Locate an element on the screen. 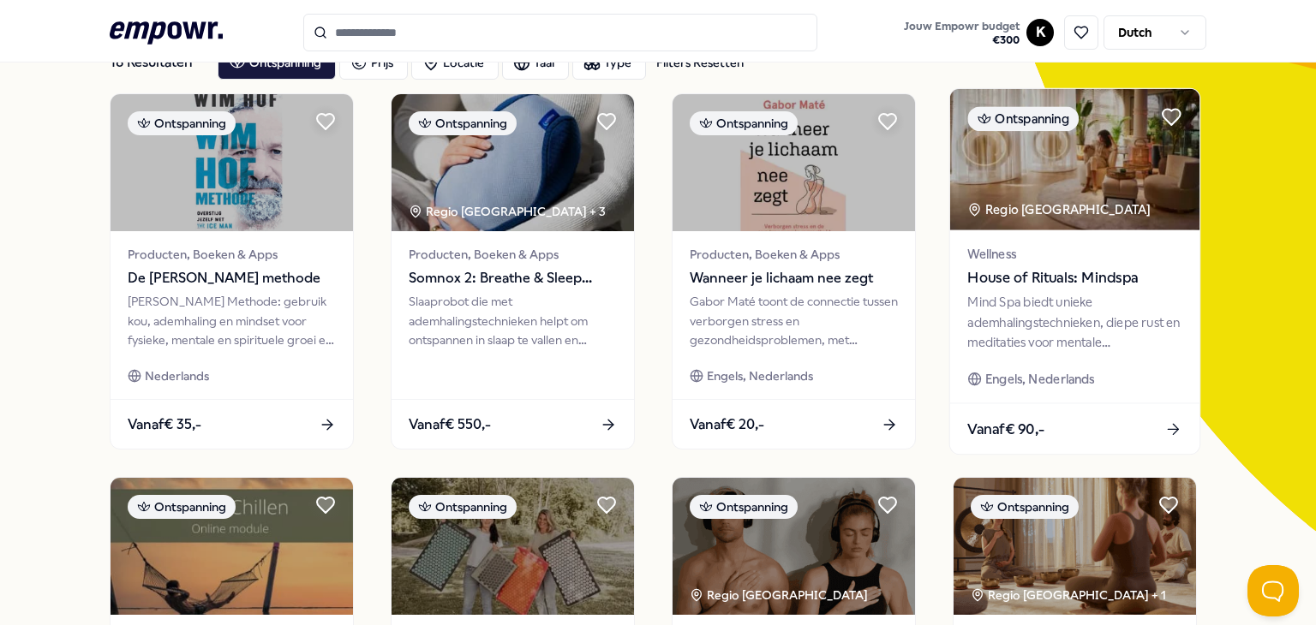 The image size is (1316, 625). button: Type is located at coordinates (609, 63).